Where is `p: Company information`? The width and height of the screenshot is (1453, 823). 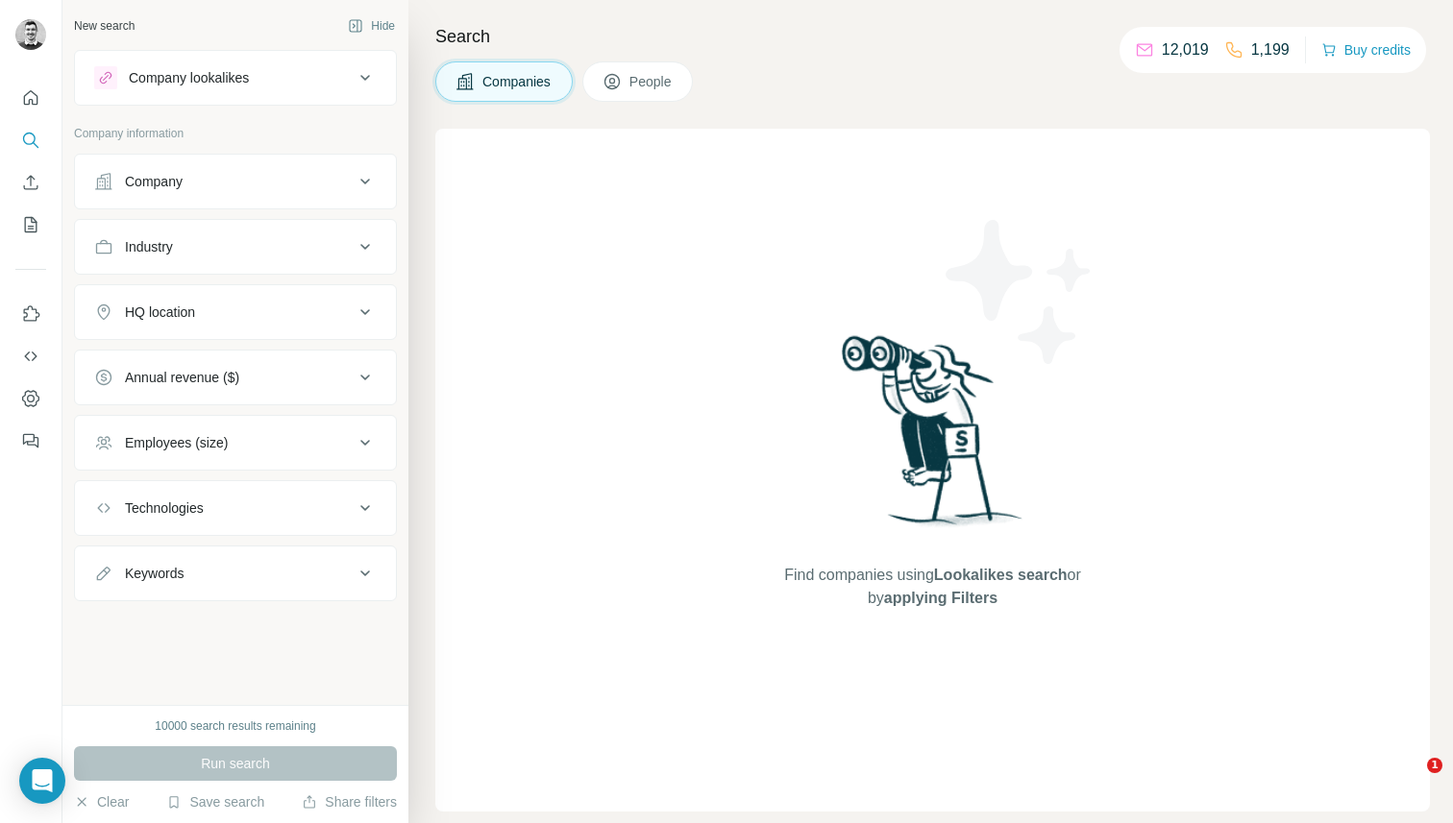
p: Company information is located at coordinates (235, 134).